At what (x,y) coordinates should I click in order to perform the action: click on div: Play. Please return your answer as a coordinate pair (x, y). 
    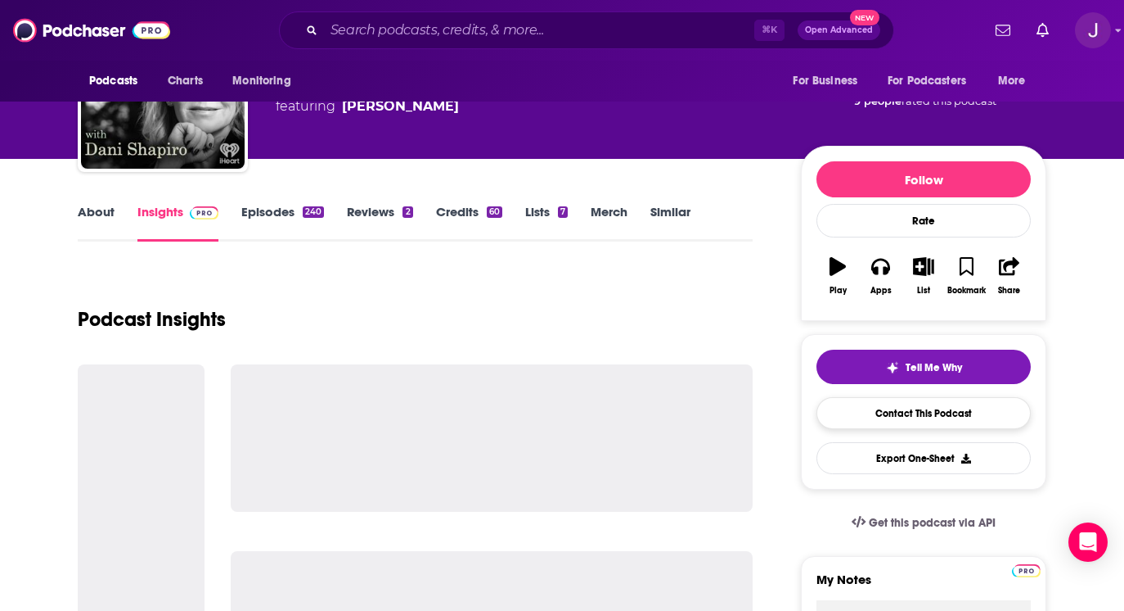
    Looking at the image, I should click on (838, 291).